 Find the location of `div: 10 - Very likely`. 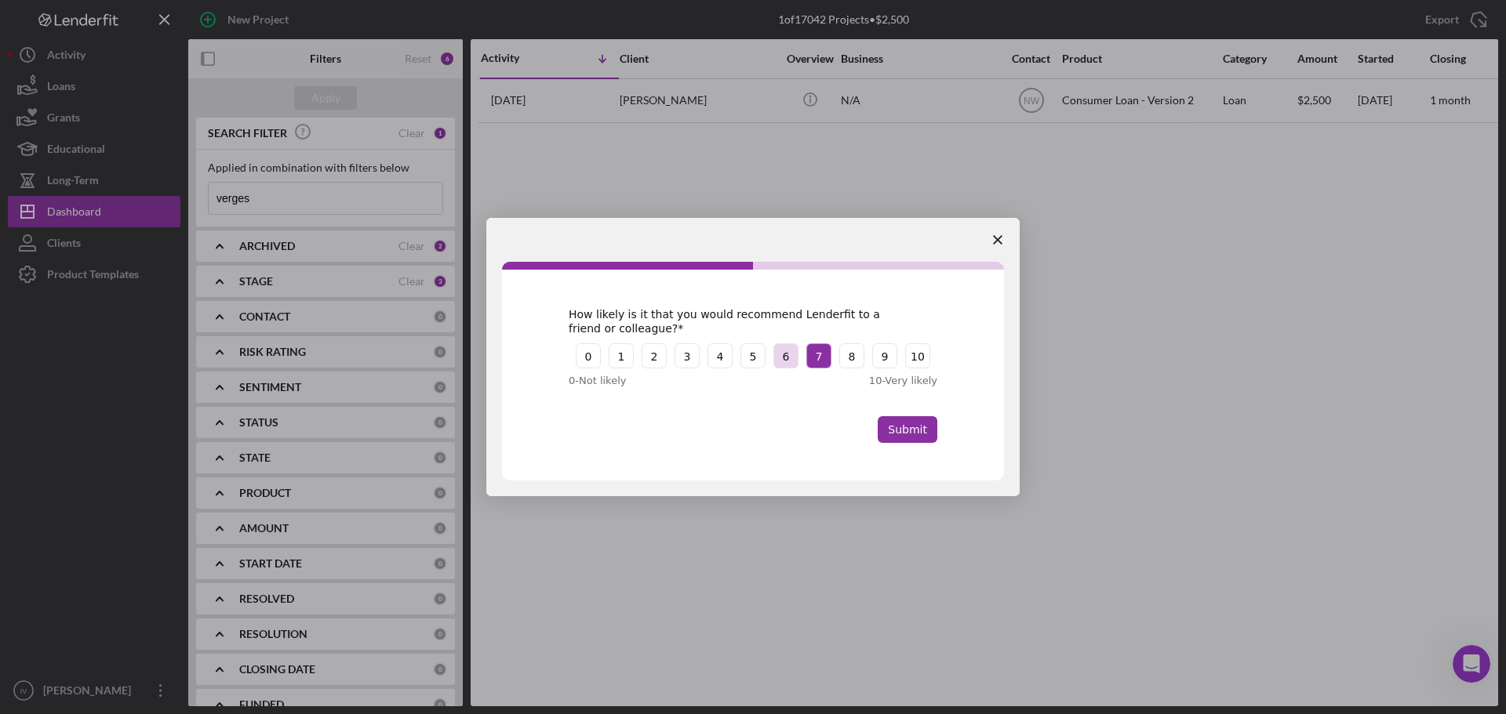

div: 10 - Very likely is located at coordinates (867, 381).